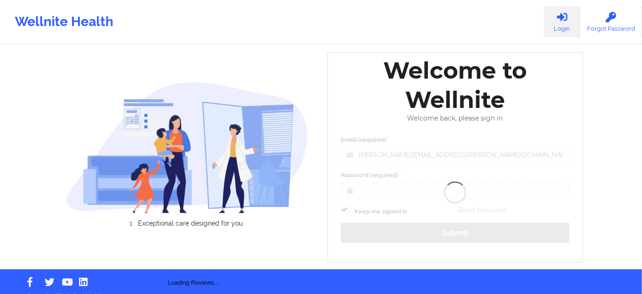 This screenshot has width=642, height=294. I want to click on div: Welcome to Wellnite, so click(455, 85).